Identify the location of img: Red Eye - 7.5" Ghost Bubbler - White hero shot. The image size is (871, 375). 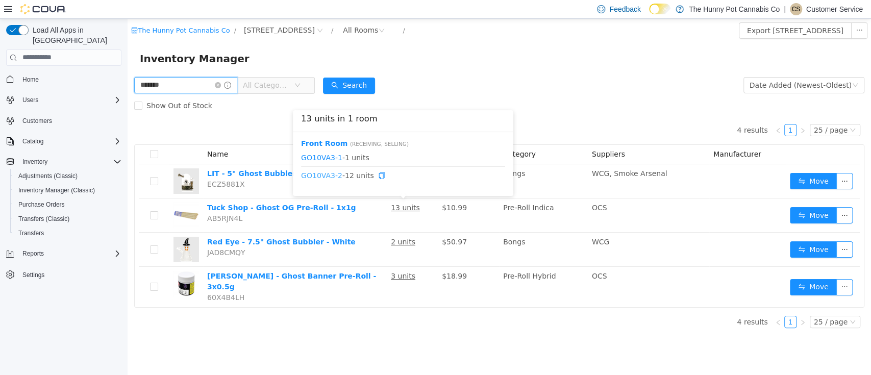
(59, 231).